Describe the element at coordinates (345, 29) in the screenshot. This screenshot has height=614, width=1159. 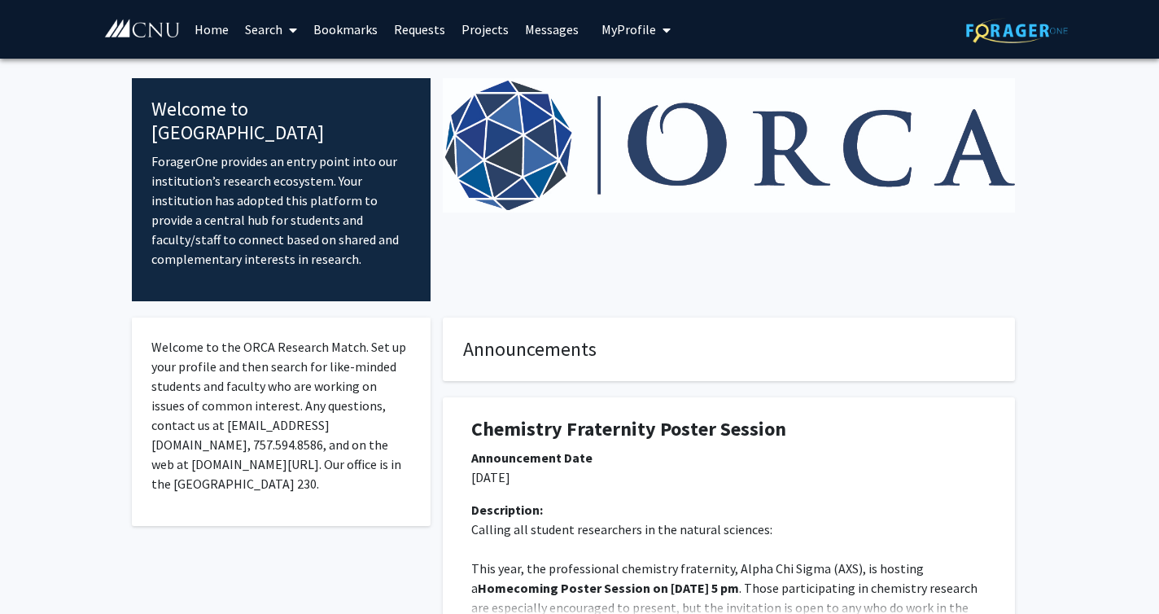
I see `a: Bookmarks` at that location.